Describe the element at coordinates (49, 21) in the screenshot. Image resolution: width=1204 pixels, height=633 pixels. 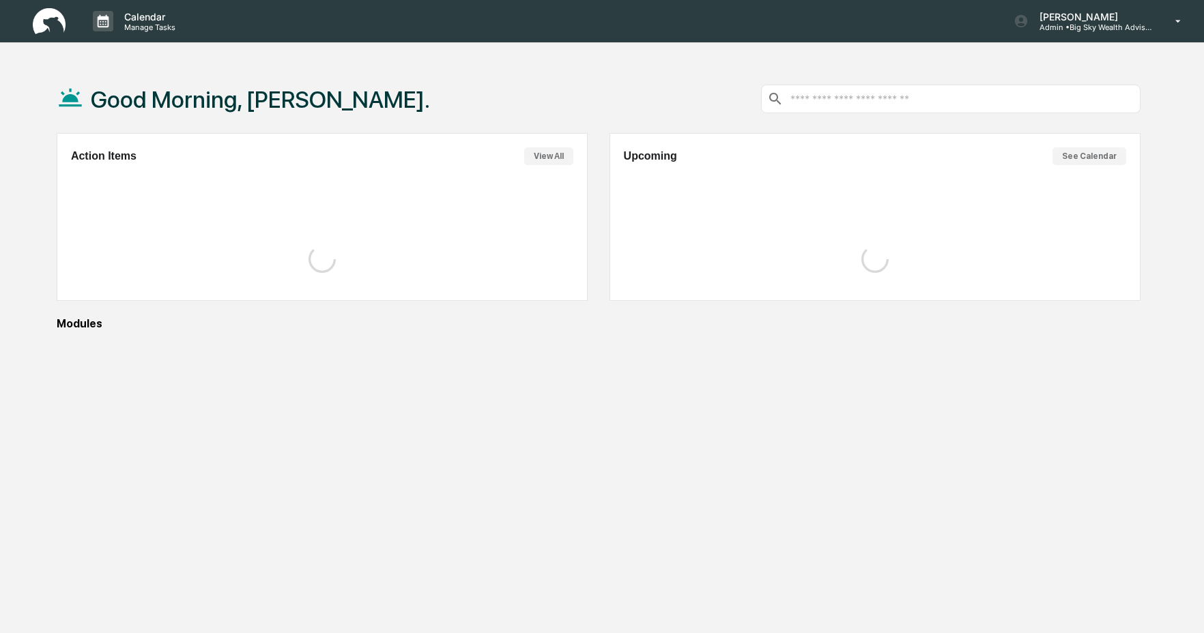
I see `img: logo` at that location.